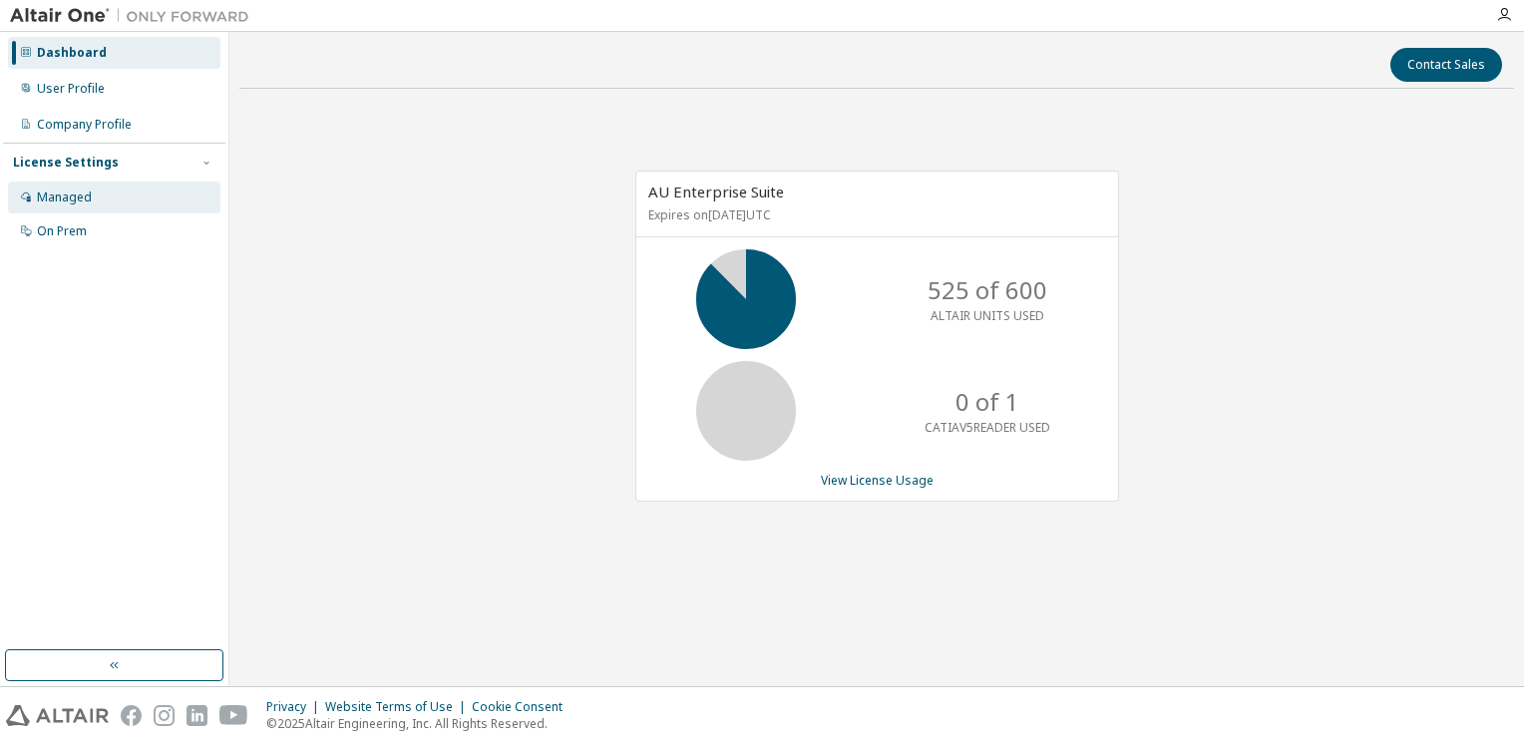  I want to click on div: Company Profile, so click(84, 125).